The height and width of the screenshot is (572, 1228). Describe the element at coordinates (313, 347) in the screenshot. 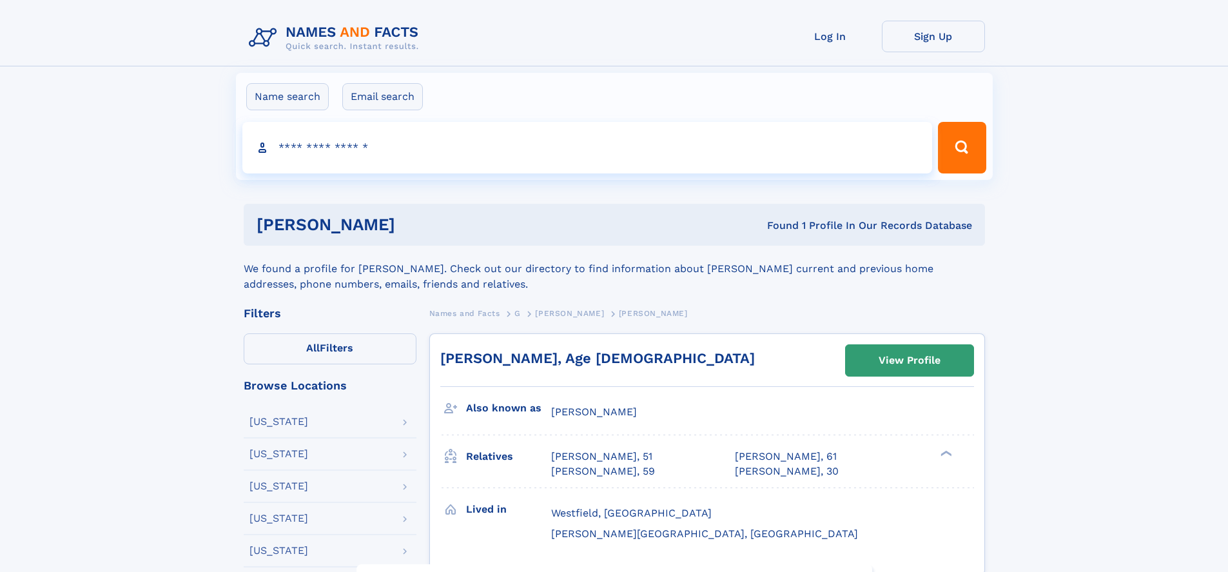

I see `span: All` at that location.